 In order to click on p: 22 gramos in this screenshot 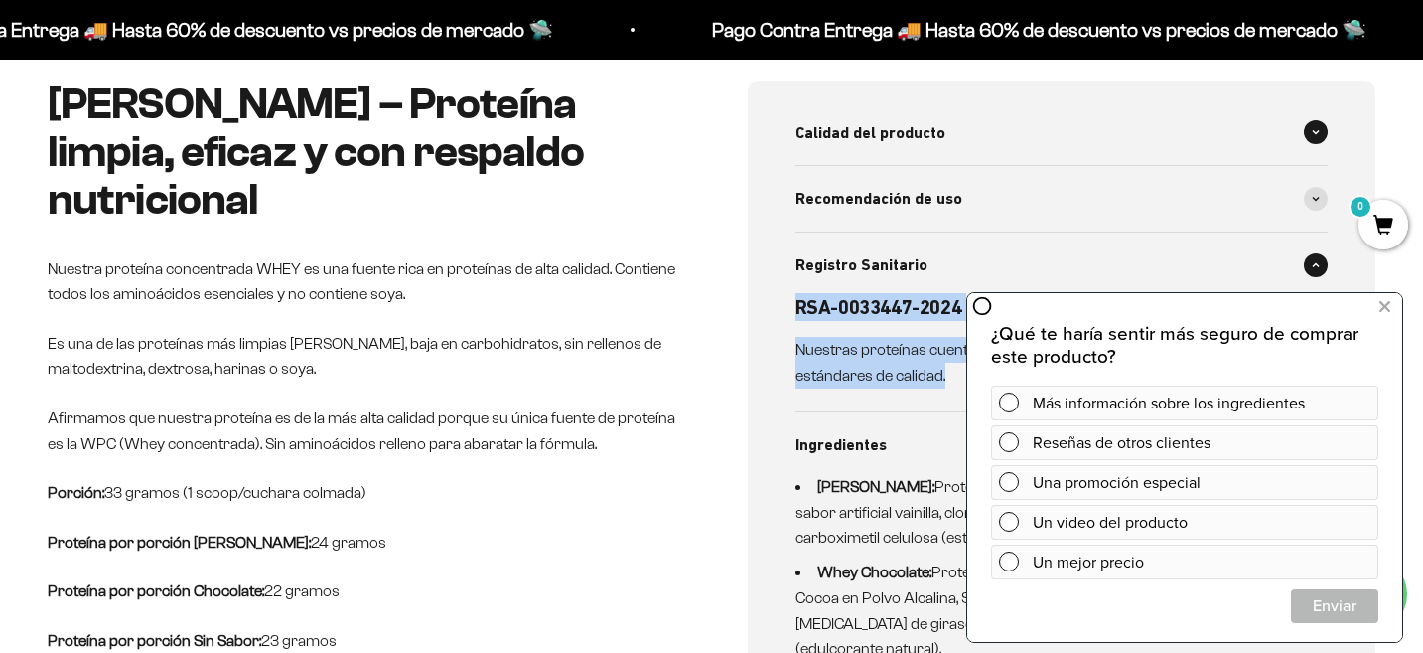, I will do `click(362, 591)`.